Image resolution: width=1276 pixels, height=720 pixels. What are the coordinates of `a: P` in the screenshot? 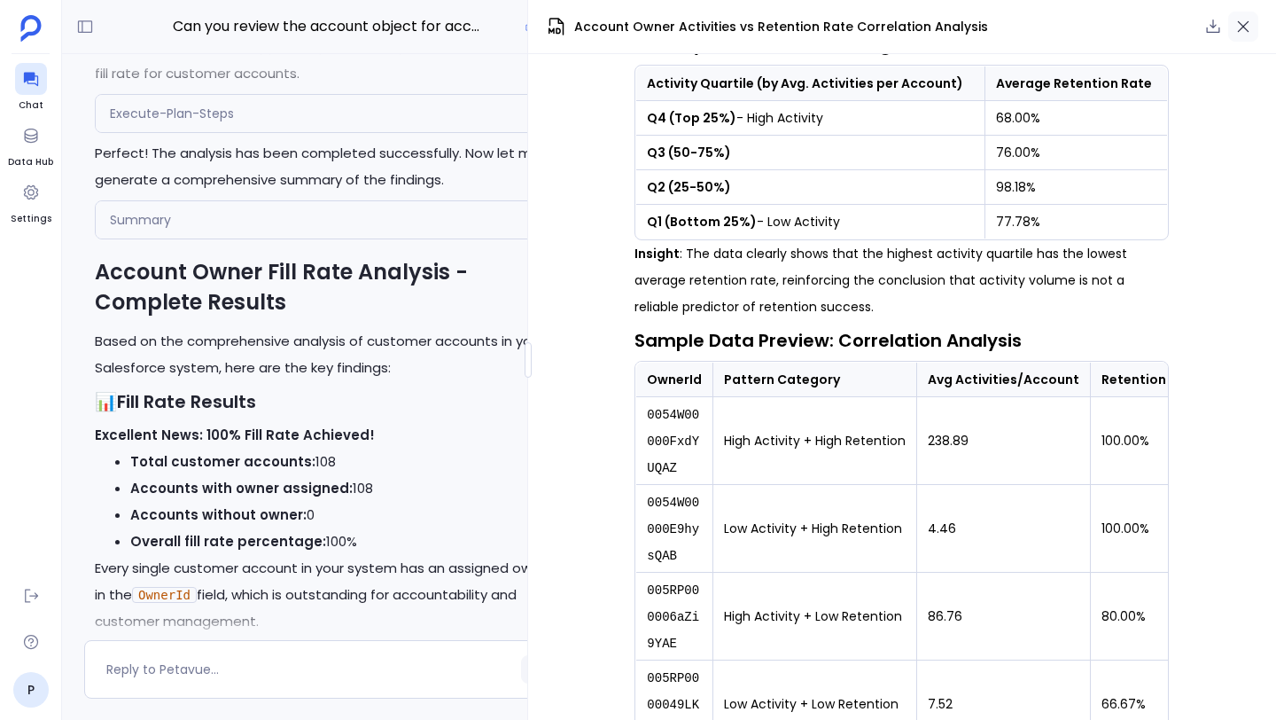 It's located at (31, 690).